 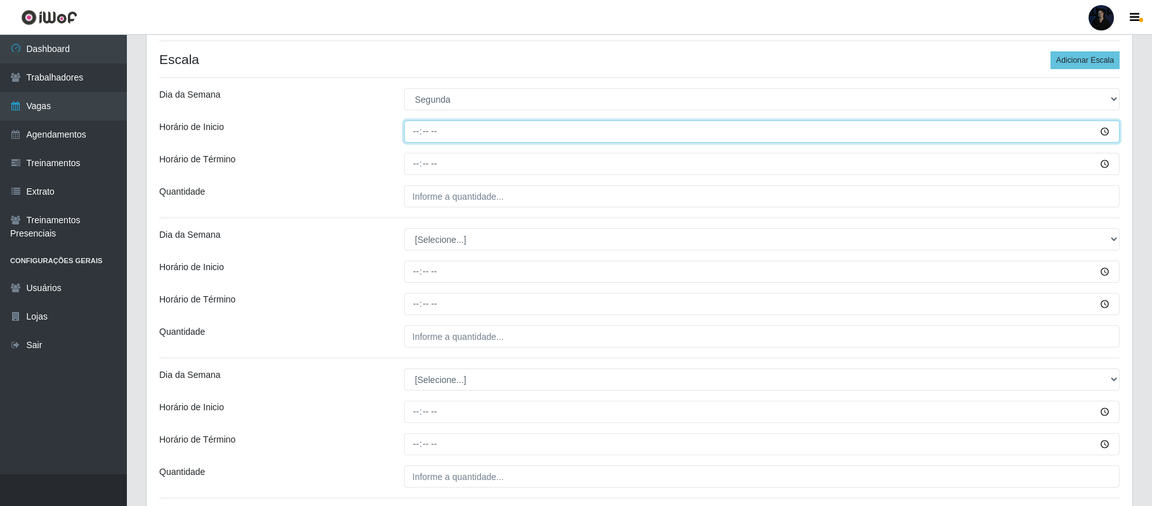 What do you see at coordinates (49, 17) in the screenshot?
I see `img: CoreUI Logo` at bounding box center [49, 17].